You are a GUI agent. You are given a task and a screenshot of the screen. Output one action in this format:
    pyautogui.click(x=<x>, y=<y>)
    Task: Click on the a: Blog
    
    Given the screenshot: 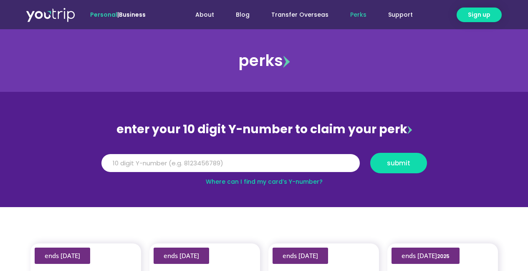 What is the action you would take?
    pyautogui.click(x=242, y=15)
    